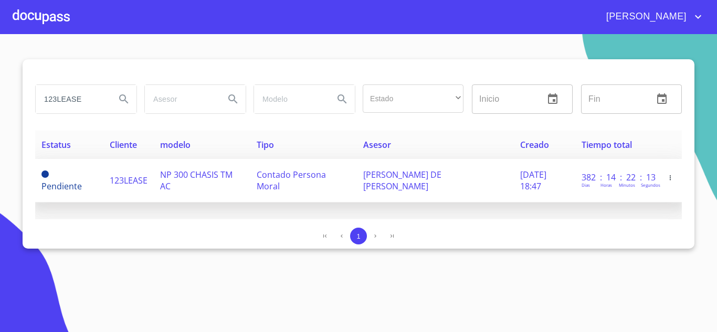  What do you see at coordinates (358, 236) in the screenshot?
I see `button: 1` at bounding box center [358, 236].